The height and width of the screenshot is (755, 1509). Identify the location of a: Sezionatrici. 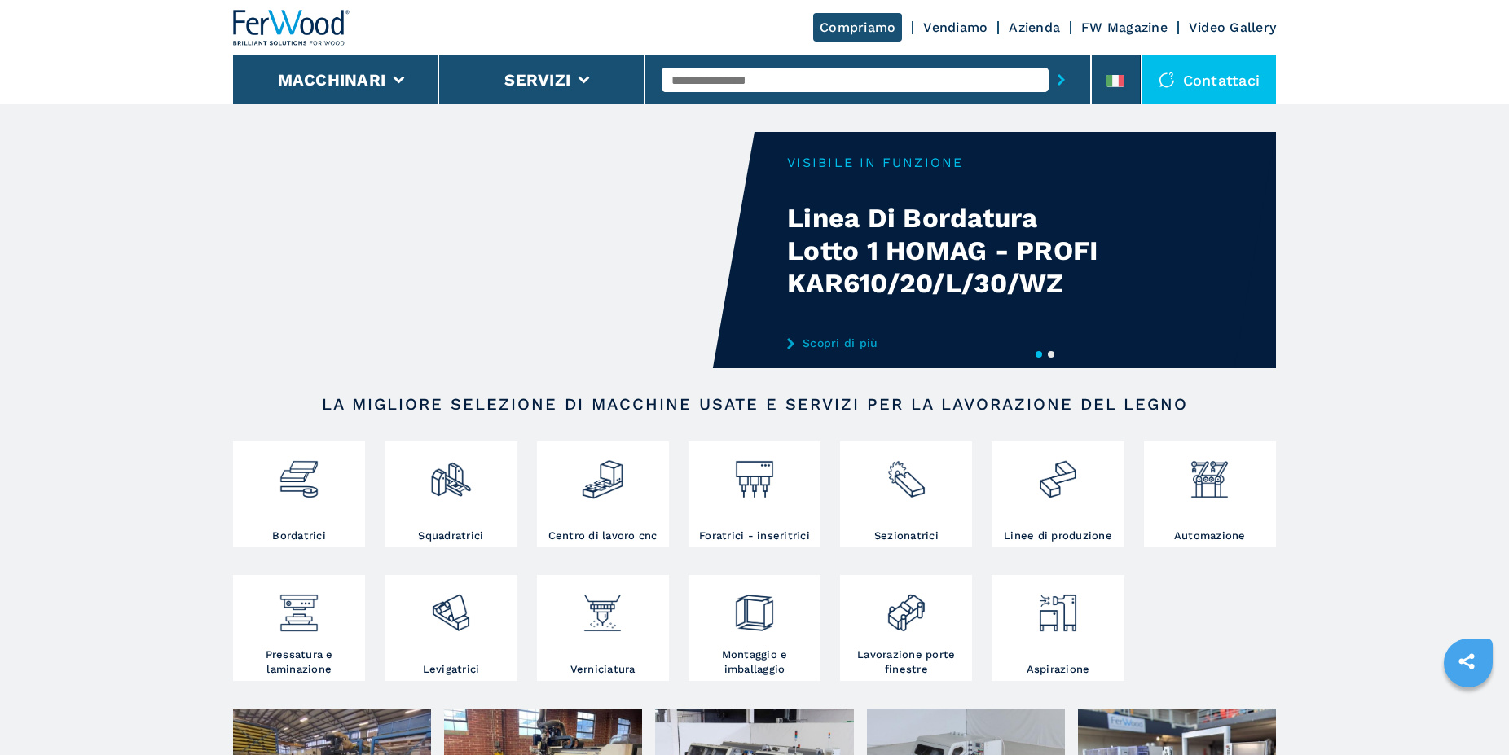
(906, 495).